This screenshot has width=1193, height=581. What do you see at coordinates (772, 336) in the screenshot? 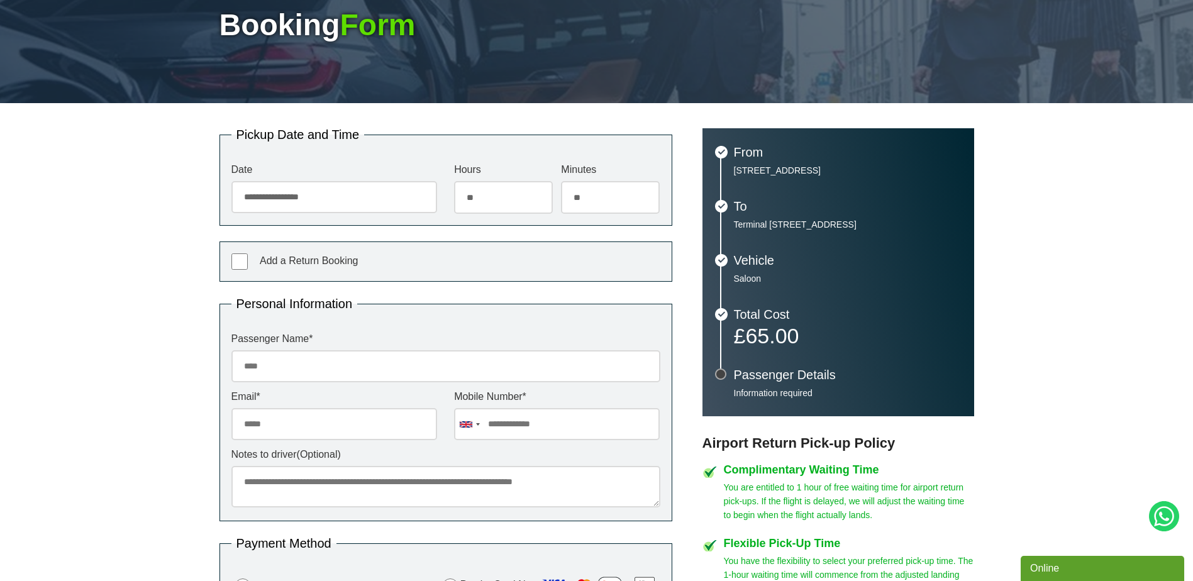
I see `span: 65.00` at bounding box center [772, 336].